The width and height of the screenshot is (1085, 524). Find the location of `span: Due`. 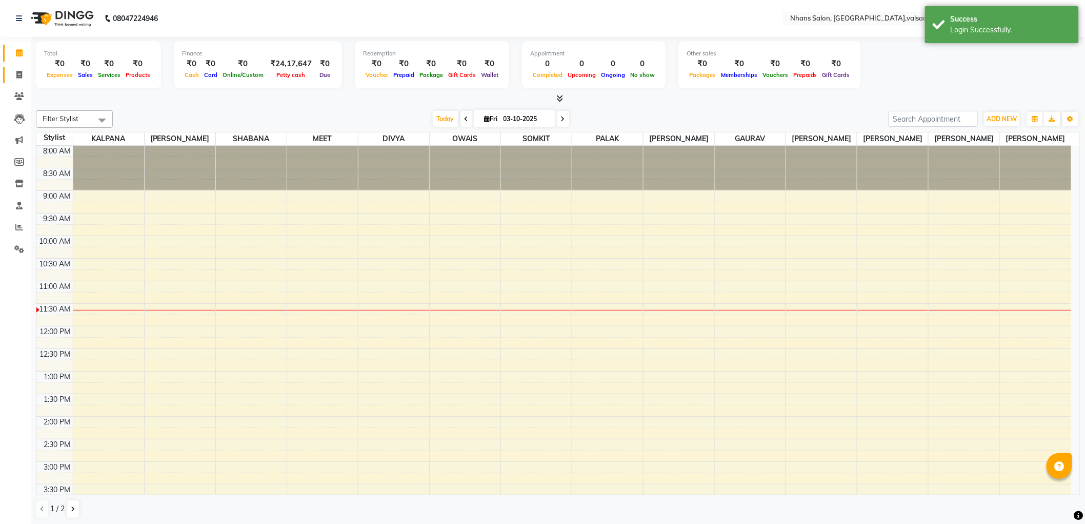

span: Due is located at coordinates (325, 75).